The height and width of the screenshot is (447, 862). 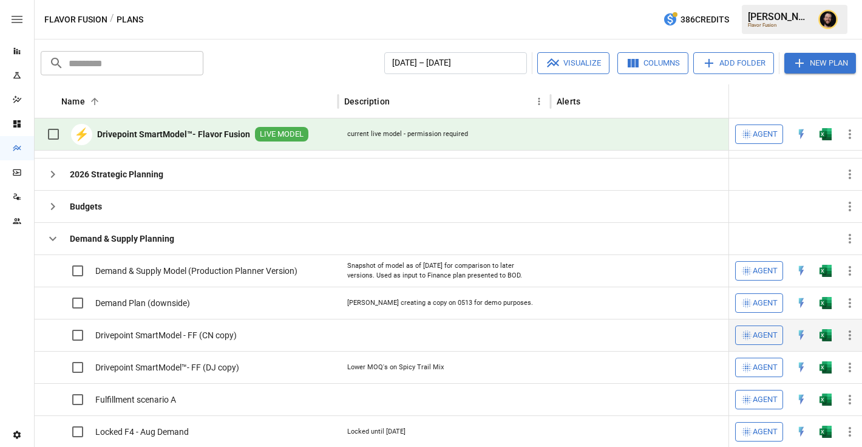 I want to click on button: Add Folder, so click(x=734, y=63).